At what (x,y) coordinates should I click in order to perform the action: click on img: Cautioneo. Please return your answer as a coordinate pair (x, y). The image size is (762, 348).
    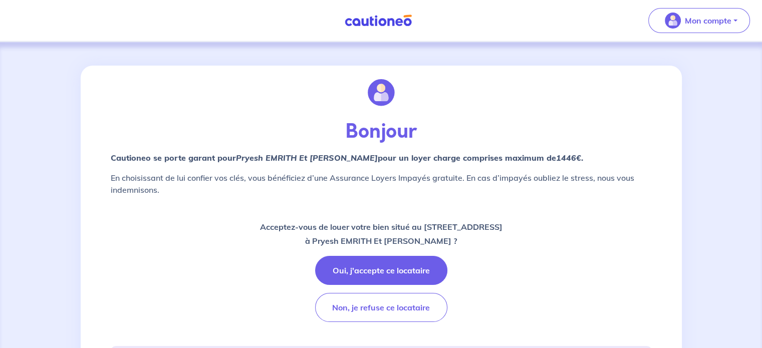
    Looking at the image, I should click on (378, 21).